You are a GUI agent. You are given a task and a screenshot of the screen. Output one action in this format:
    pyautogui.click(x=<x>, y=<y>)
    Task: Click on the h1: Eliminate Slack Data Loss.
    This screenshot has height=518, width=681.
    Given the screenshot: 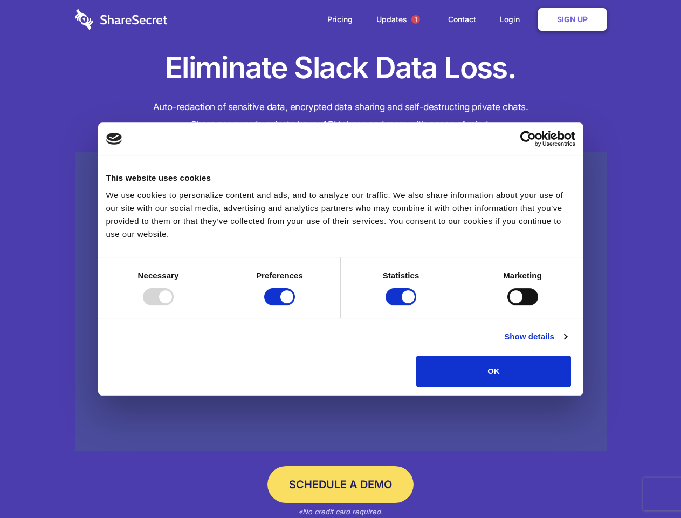 What is the action you would take?
    pyautogui.click(x=341, y=68)
    